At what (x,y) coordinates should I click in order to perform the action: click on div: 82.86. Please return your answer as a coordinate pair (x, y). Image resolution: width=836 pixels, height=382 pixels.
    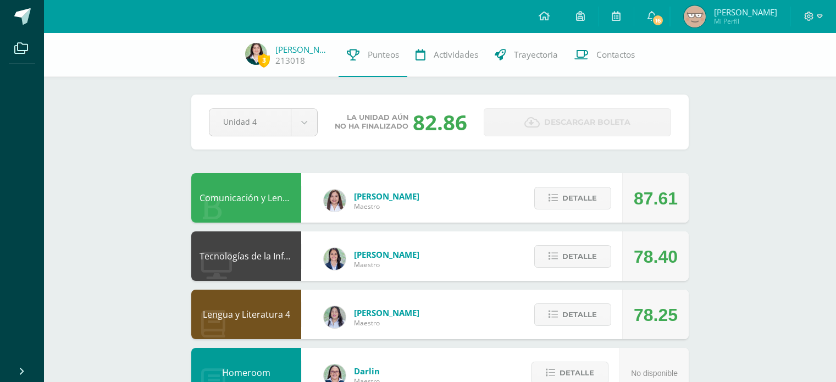
    Looking at the image, I should click on (439, 122).